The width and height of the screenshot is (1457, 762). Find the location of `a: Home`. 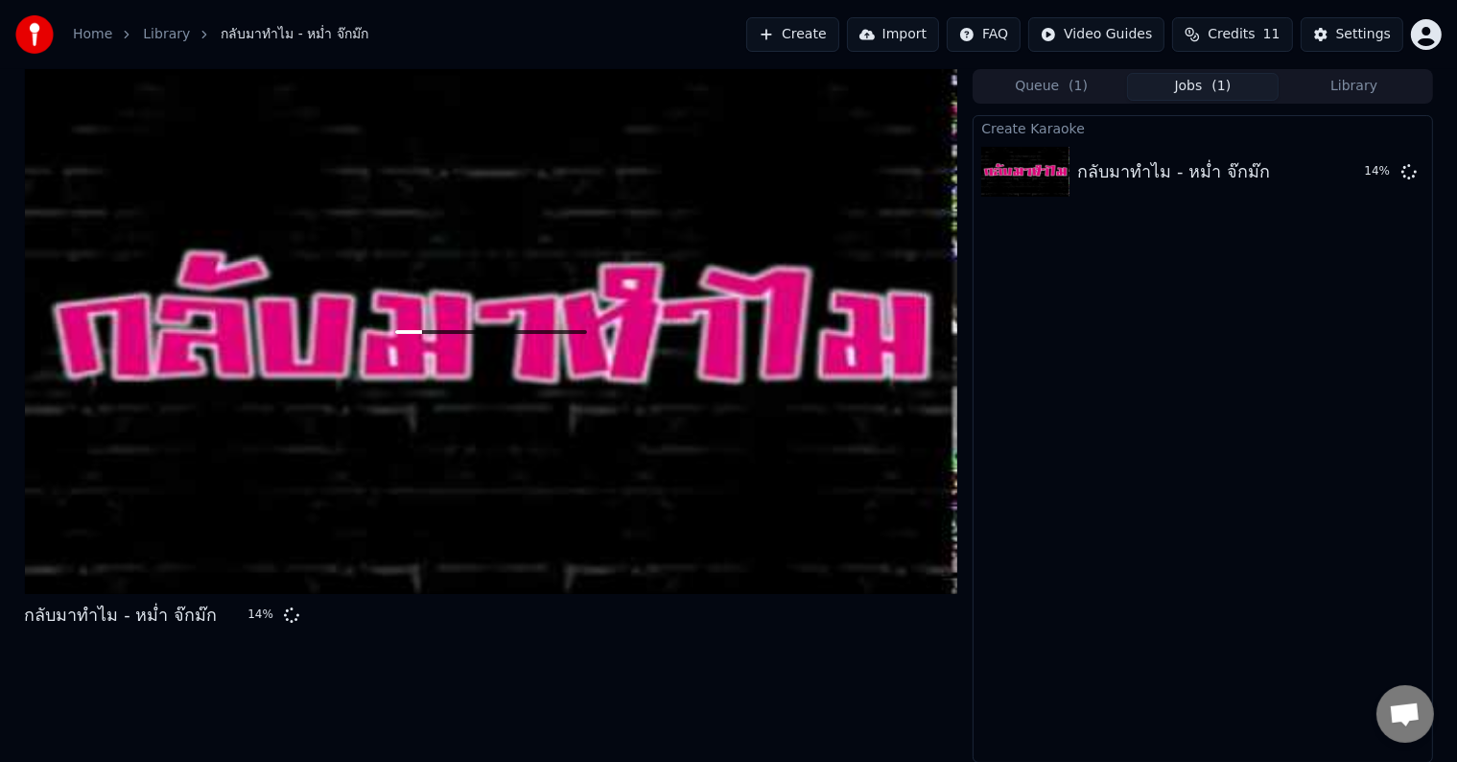

a: Home is located at coordinates (92, 35).